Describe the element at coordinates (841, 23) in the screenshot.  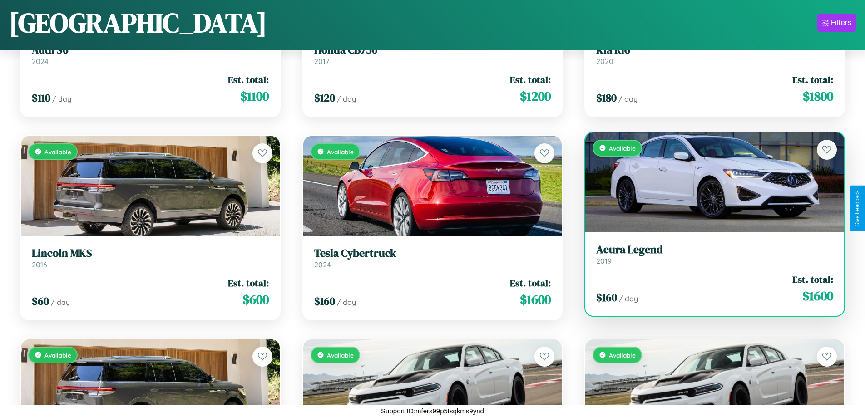
I see `div: Filters` at that location.